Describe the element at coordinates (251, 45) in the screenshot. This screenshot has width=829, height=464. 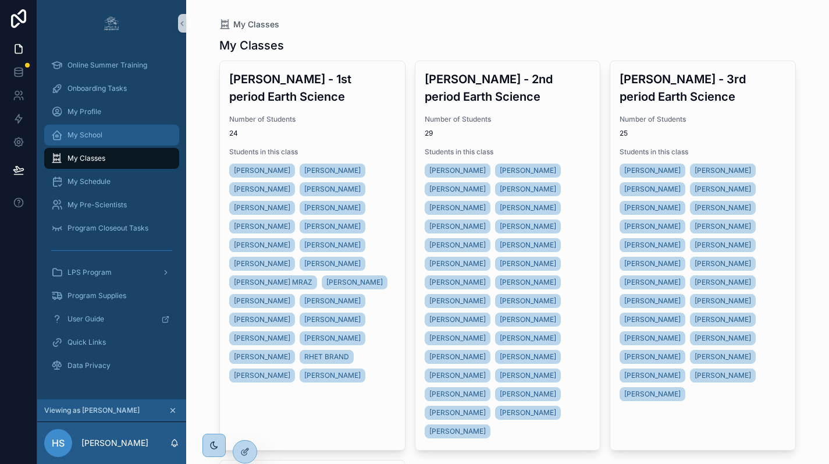
I see `h1: My Classes` at that location.